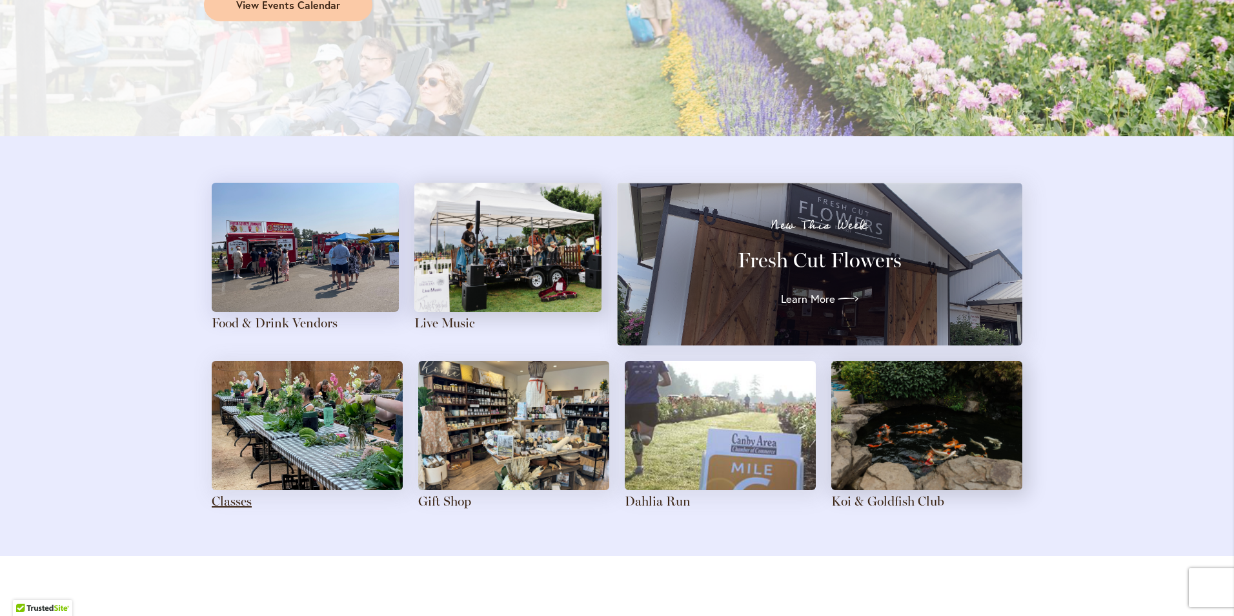 The image size is (1234, 616). What do you see at coordinates (508, 247) in the screenshot?
I see `img: A four-person band plays with a field of pink dahlias in the background` at bounding box center [508, 247].